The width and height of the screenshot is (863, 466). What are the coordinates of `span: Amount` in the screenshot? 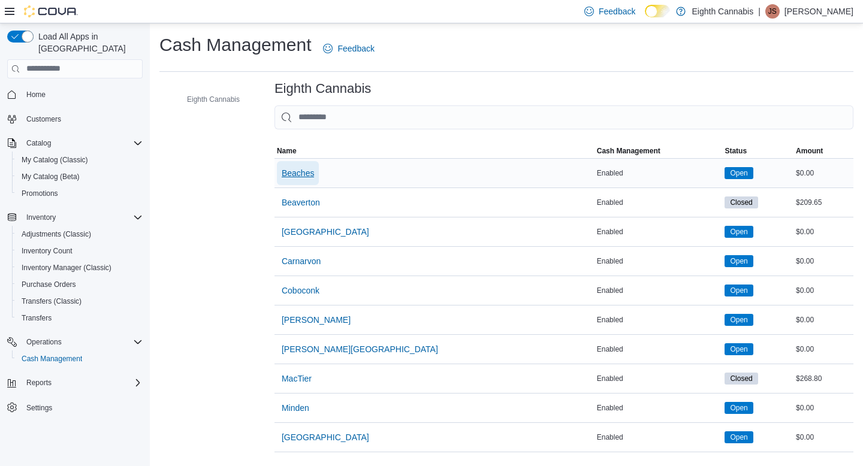 It's located at (809, 151).